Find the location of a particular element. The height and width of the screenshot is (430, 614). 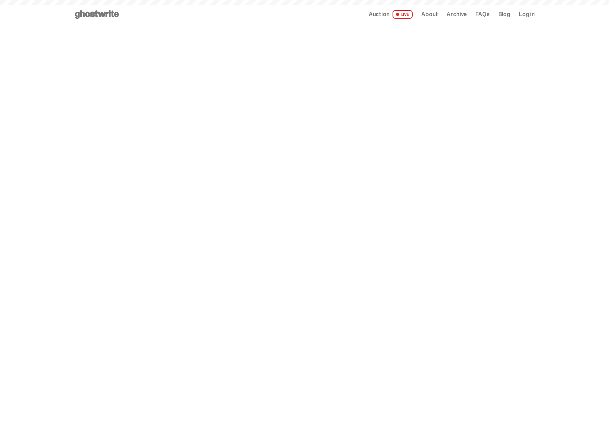

a: FAQs is located at coordinates (482, 14).